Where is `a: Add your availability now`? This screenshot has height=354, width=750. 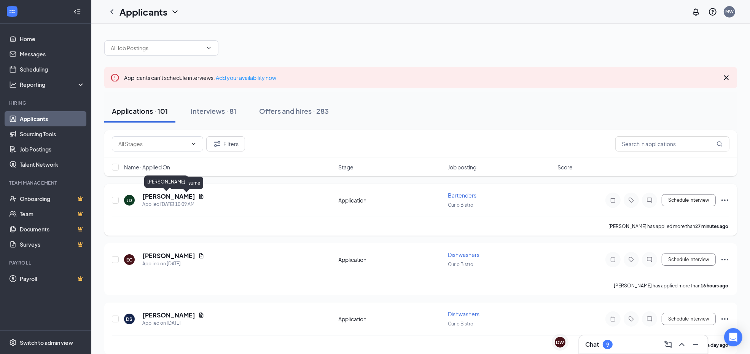
a: Add your availability now is located at coordinates (246, 78).